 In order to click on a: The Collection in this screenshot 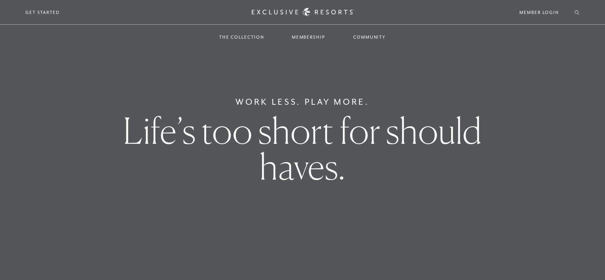, I will do `click(241, 37)`.